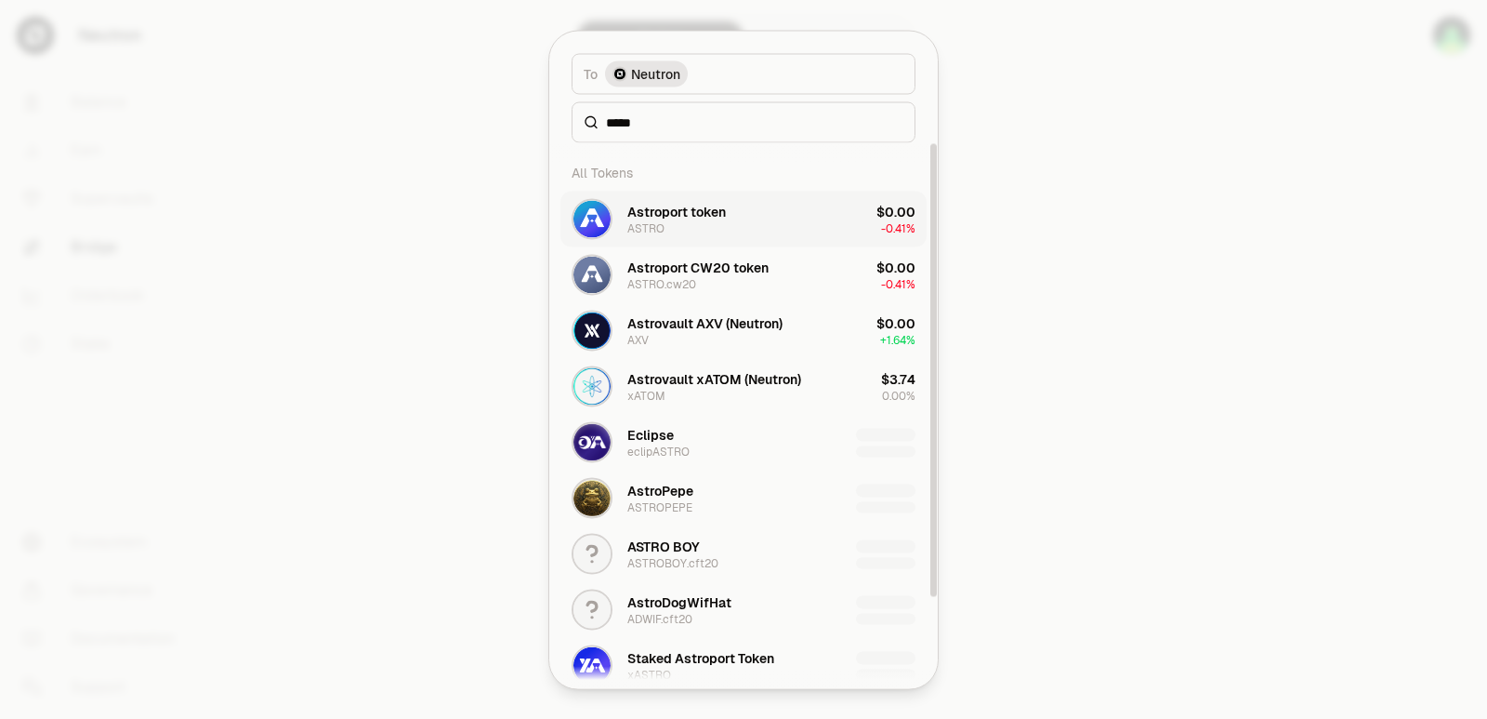 Image resolution: width=1487 pixels, height=719 pixels. Describe the element at coordinates (744, 553) in the screenshot. I see `button: ASTRO BOYASTROBOY.cft20` at that location.